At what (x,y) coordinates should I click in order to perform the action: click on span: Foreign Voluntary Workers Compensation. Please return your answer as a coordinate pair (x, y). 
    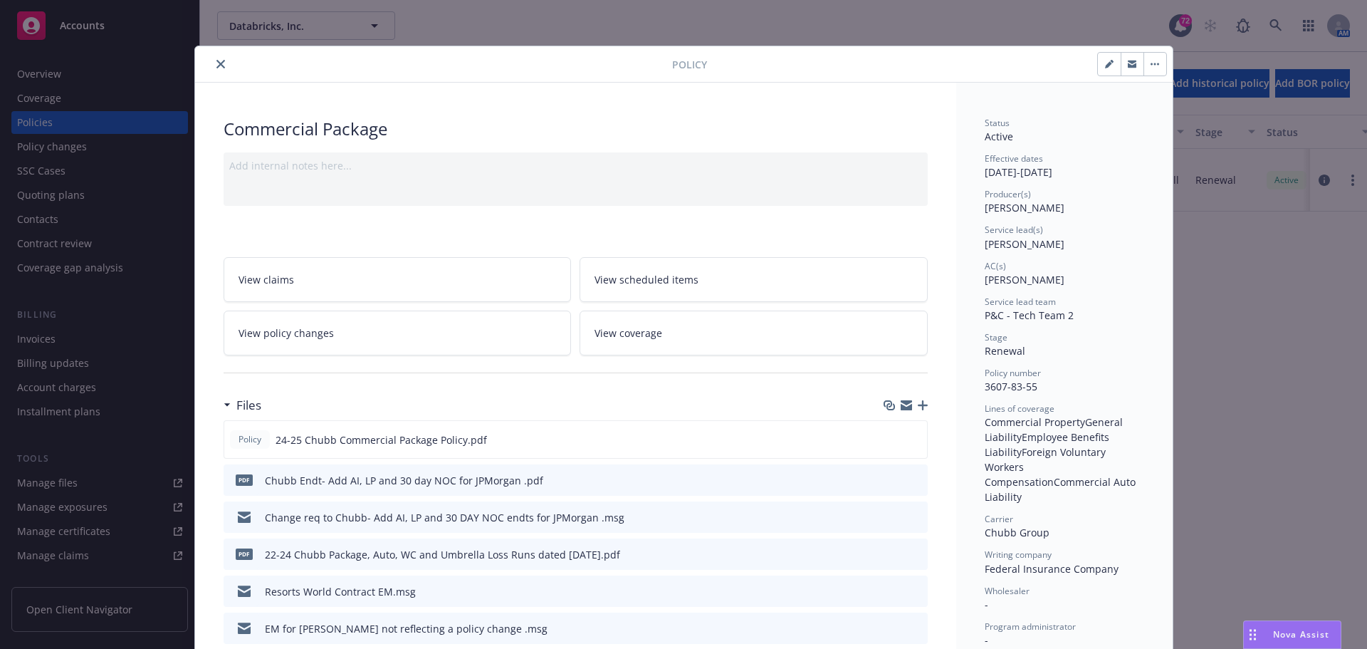
    Looking at the image, I should click on (1047, 466).